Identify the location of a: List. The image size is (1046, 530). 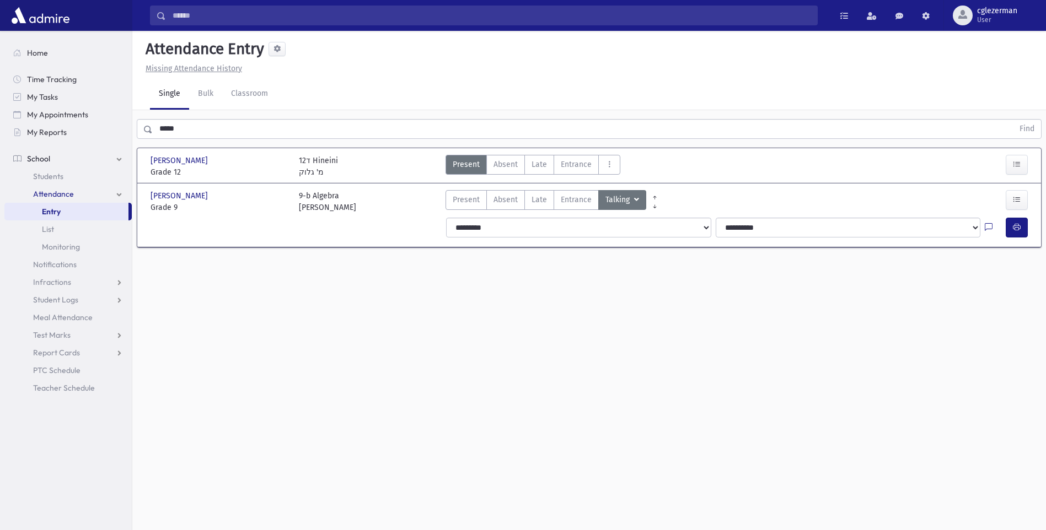
(68, 229).